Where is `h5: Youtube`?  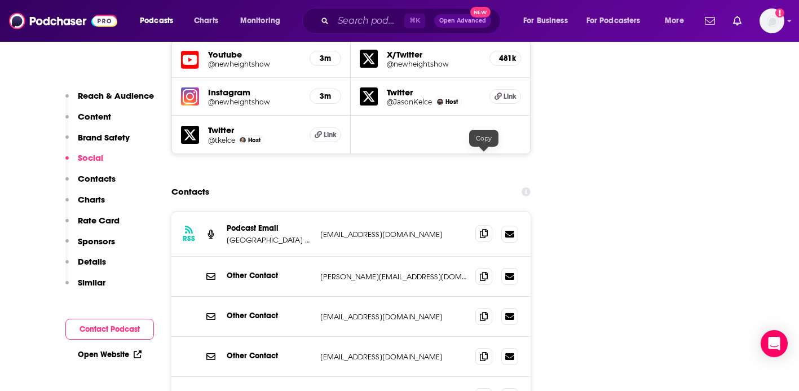 h5: Youtube is located at coordinates (254, 54).